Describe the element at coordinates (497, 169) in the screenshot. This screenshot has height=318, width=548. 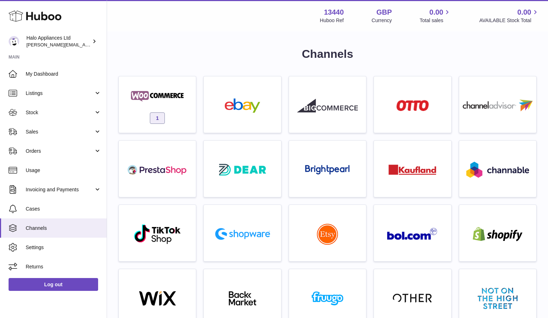
I see `a: roseta-channable` at that location.